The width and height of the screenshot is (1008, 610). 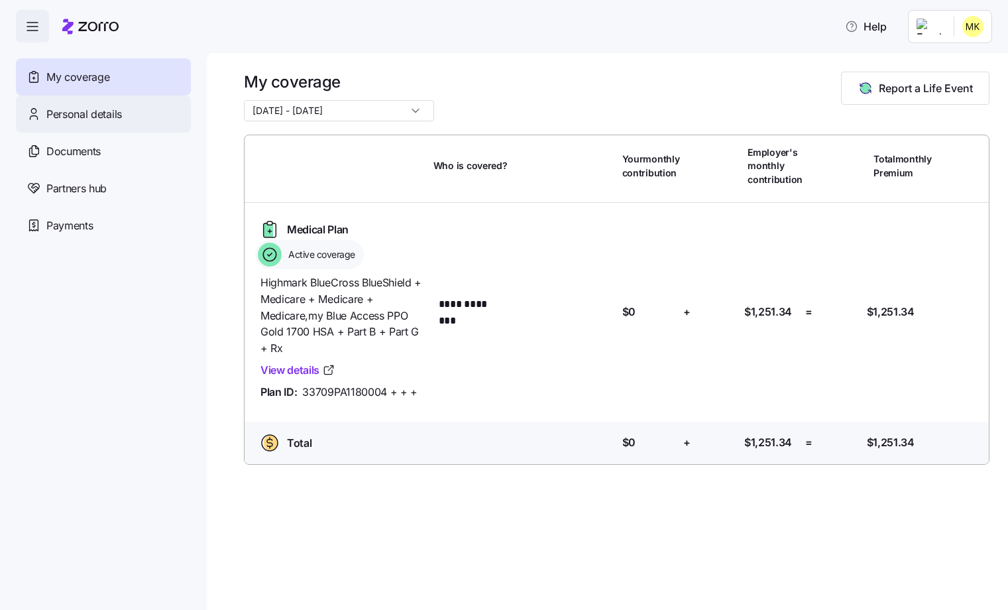 I want to click on span: 33709PA1180004 + + +, so click(x=360, y=392).